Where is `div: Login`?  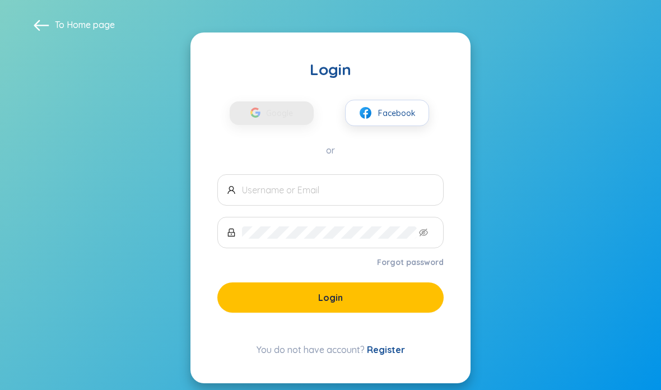
div: Login is located at coordinates (330, 69).